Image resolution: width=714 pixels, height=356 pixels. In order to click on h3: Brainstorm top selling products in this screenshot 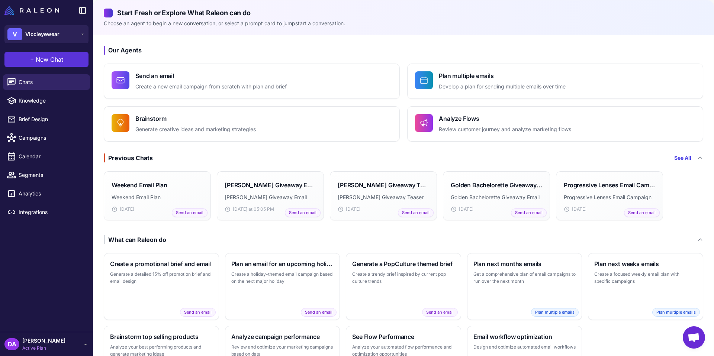, I will do `click(161, 337)`.